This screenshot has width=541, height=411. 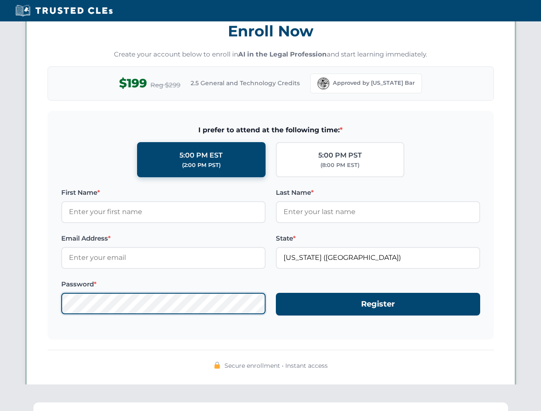 I want to click on label: Password, so click(x=163, y=285).